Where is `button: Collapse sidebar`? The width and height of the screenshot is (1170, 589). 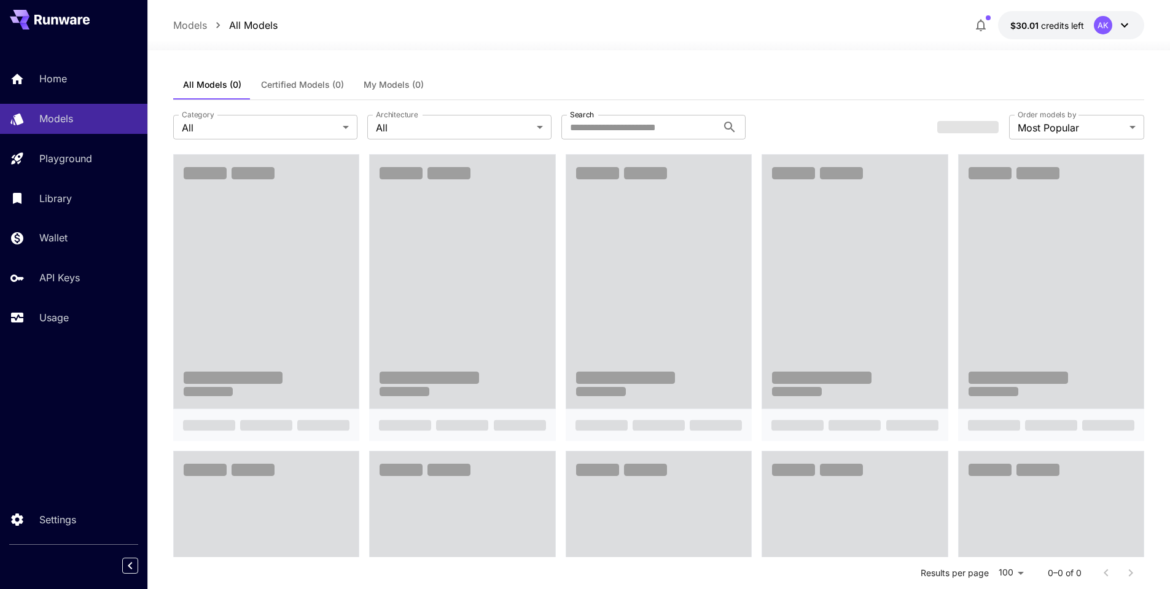
button: Collapse sidebar is located at coordinates (130, 566).